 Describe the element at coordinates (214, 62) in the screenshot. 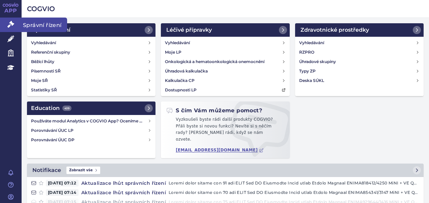

I see `h4: Onkologická a hematoonkologická onemocnění` at that location.